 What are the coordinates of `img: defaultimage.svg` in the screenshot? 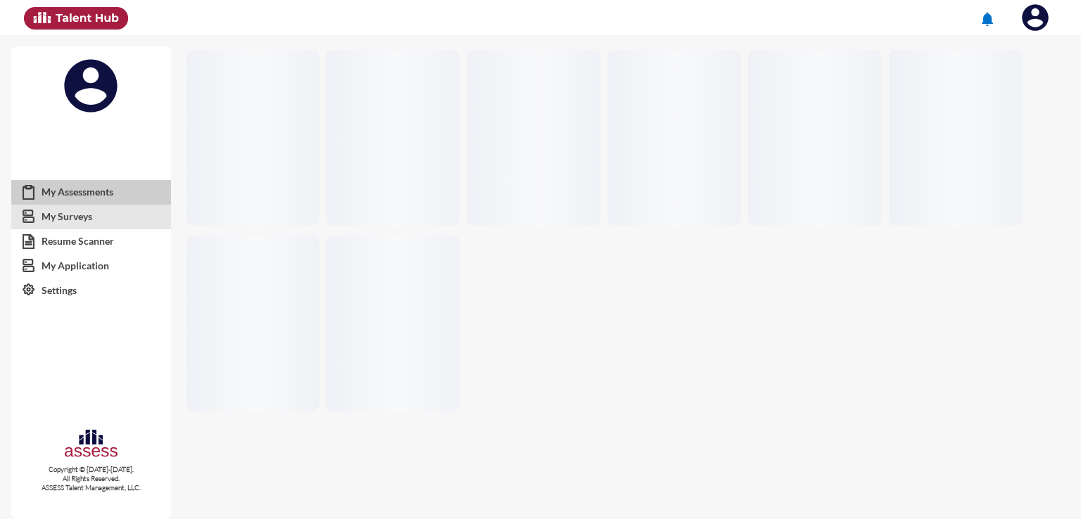 It's located at (91, 86).